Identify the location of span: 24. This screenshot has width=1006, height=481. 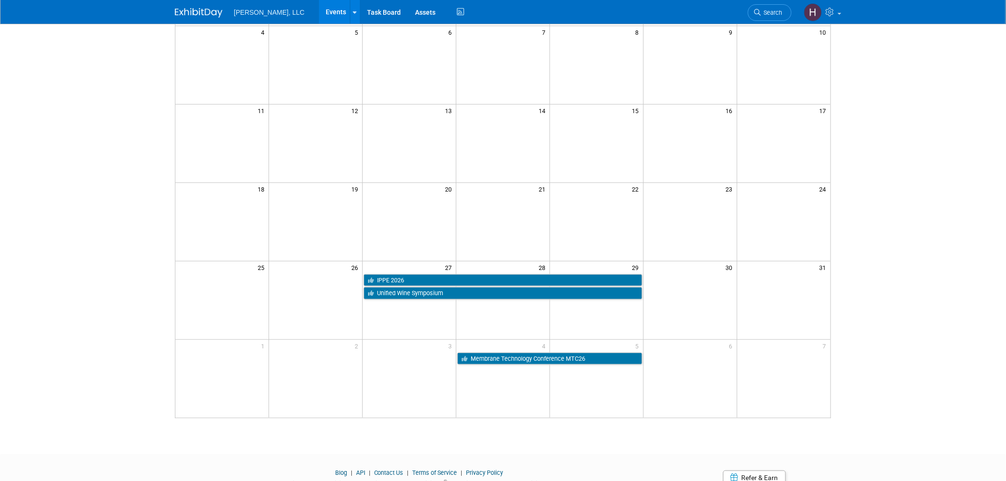
(824, 189).